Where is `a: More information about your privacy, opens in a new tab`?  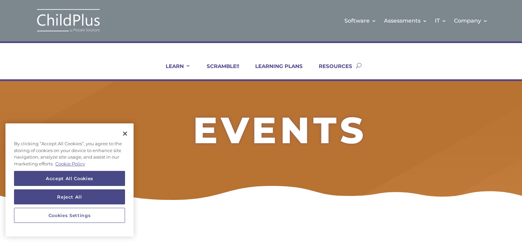
a: More information about your privacy, opens in a new tab is located at coordinates (70, 164).